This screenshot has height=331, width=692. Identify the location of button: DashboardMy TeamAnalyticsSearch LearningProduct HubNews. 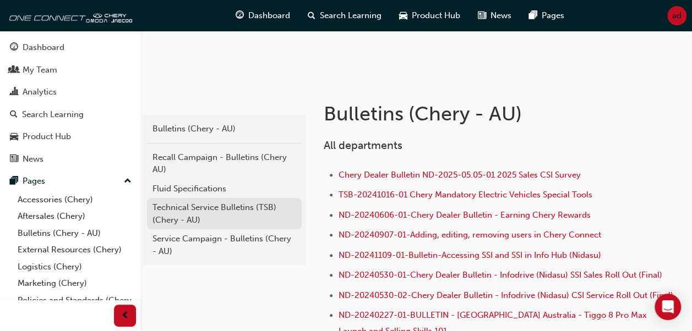
(70, 103).